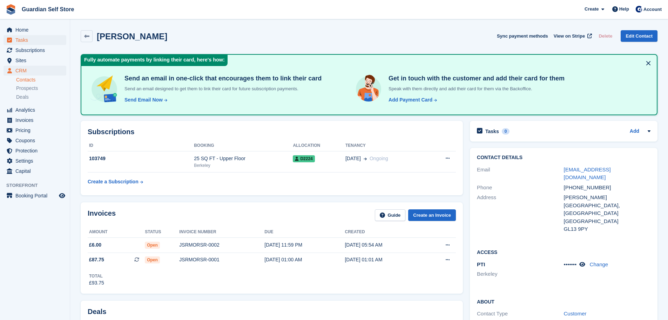  I want to click on span: Ongoing, so click(379, 158).